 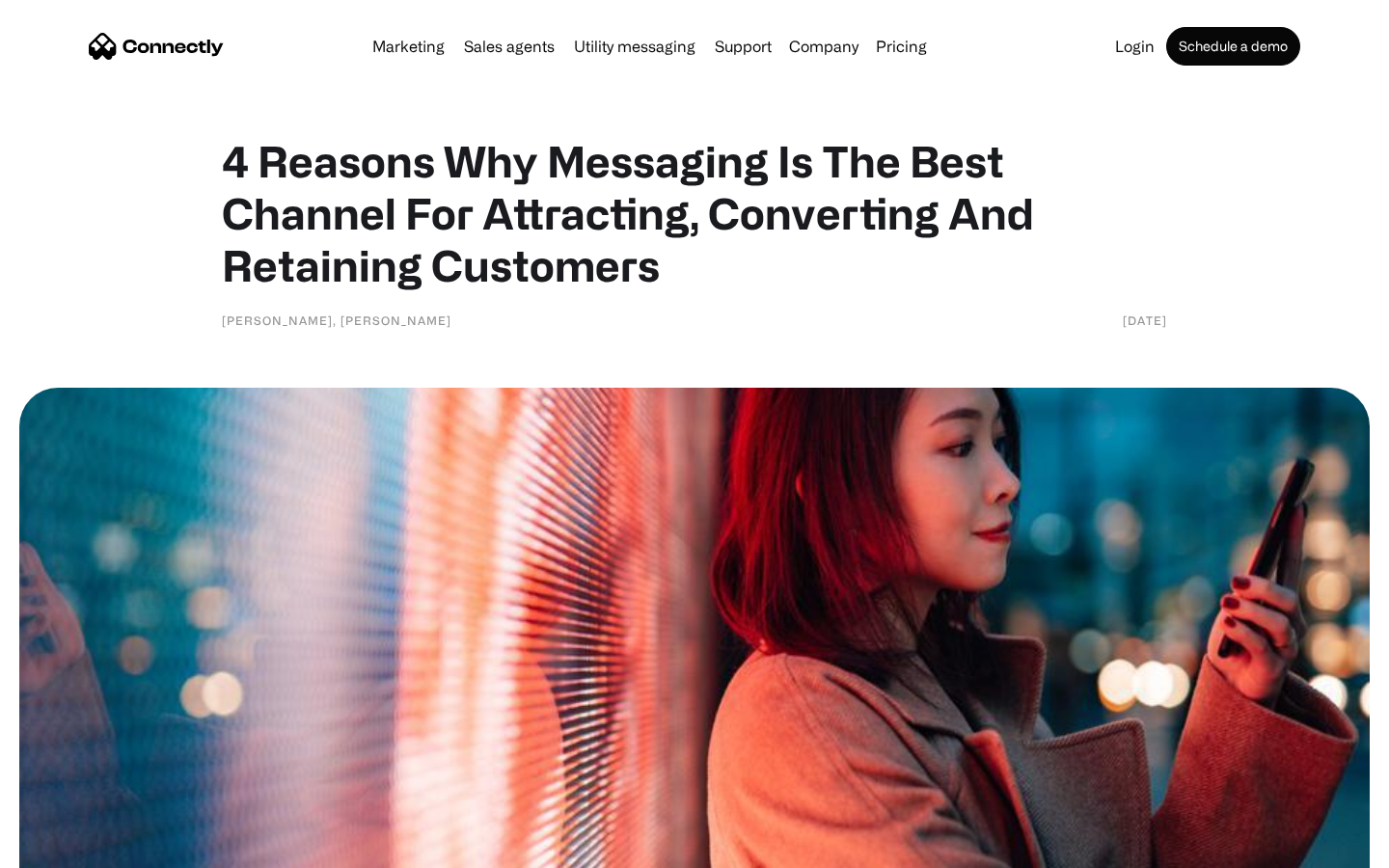 I want to click on div: Company, so click(x=824, y=46).